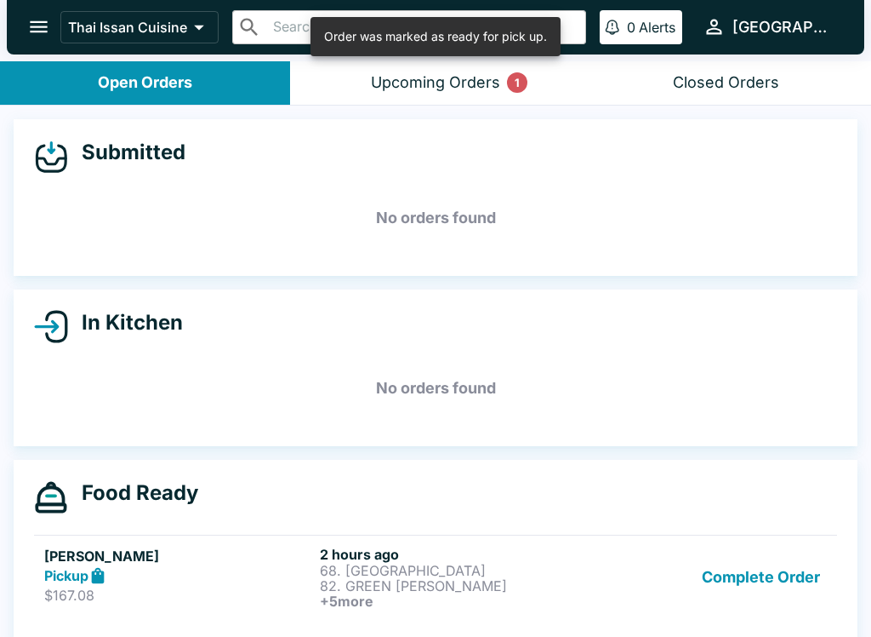 This screenshot has width=871, height=637. I want to click on strong: Pickup, so click(66, 575).